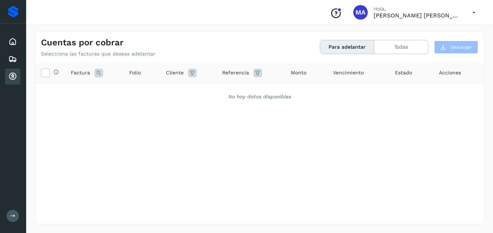 This screenshot has width=493, height=233. Describe the element at coordinates (98, 54) in the screenshot. I see `p: Selecciona las facturas que deseas adelantar` at that location.